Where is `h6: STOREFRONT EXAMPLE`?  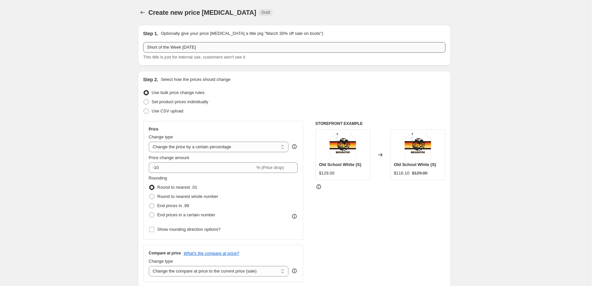 h6: STOREFRONT EXAMPLE is located at coordinates (380, 124).